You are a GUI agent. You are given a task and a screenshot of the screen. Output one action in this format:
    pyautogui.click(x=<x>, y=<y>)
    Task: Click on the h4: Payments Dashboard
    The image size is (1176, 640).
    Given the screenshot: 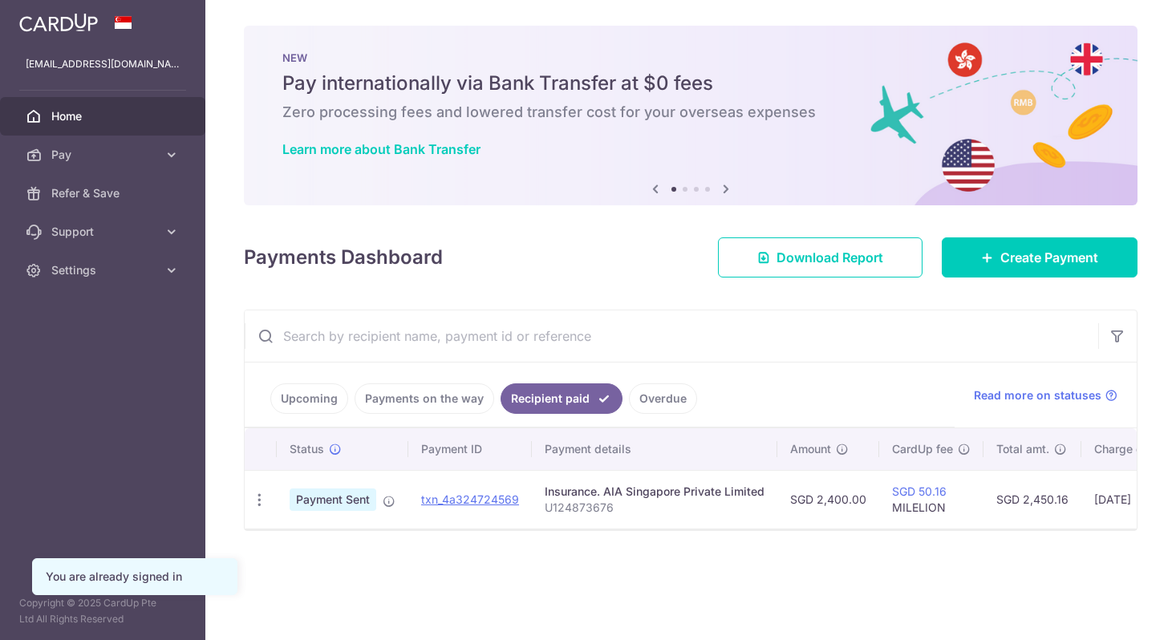 What is the action you would take?
    pyautogui.click(x=343, y=258)
    